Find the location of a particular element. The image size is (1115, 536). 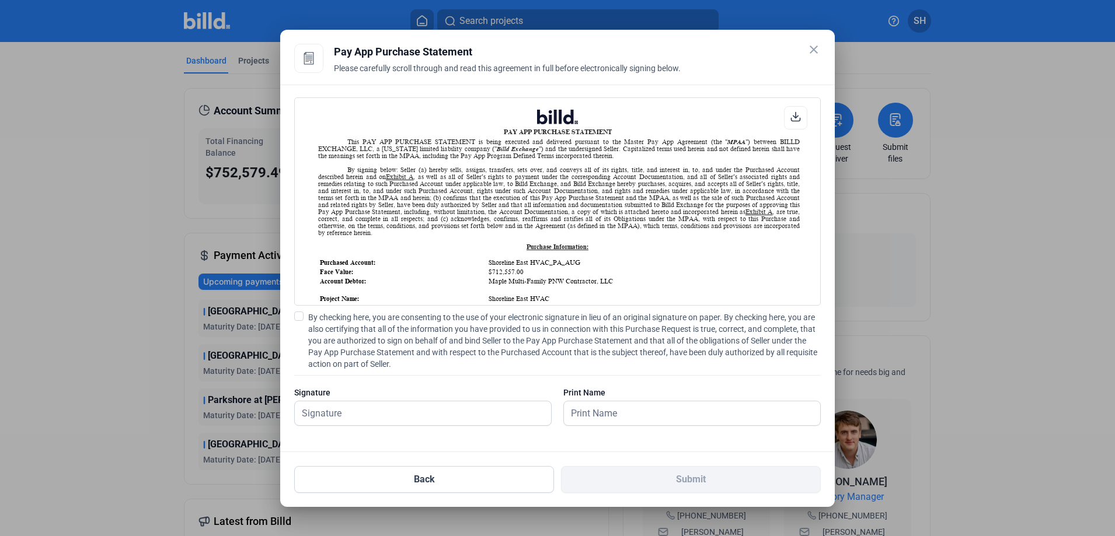

button: Submit is located at coordinates (690, 480).